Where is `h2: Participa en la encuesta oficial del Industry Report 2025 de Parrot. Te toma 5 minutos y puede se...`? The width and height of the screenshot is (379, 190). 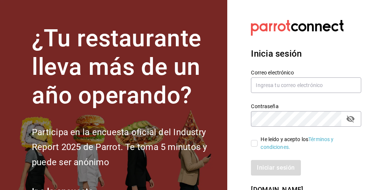 h2: Participa en la encuesta oficial del Industry Report 2025 de Parrot. Te toma 5 minutos y puede se... is located at coordinates (125, 147).